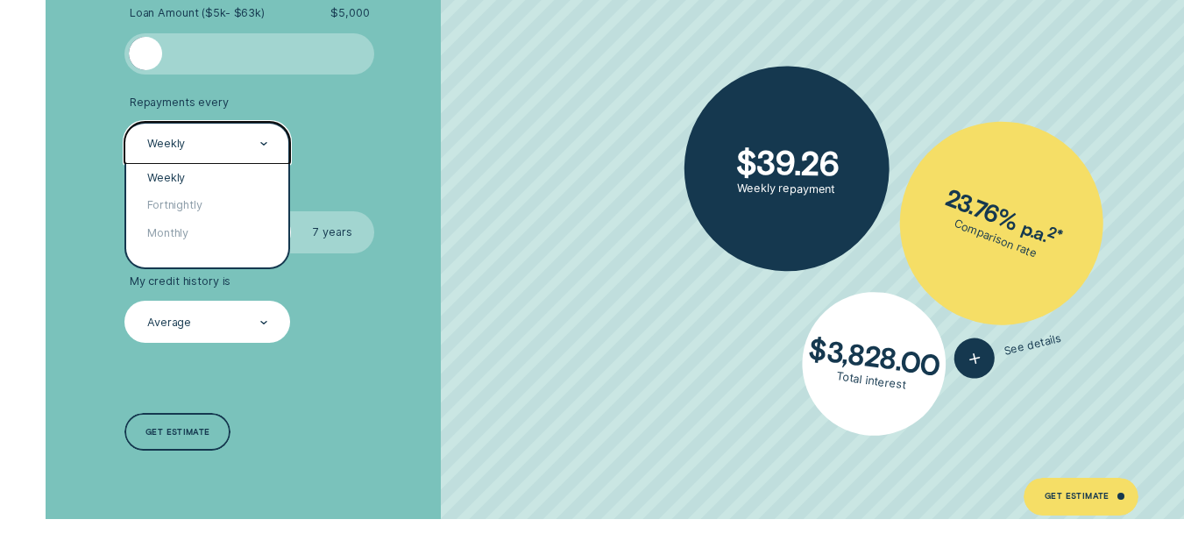 This screenshot has width=1184, height=555. What do you see at coordinates (169, 322) in the screenshot?
I see `div: Average` at bounding box center [169, 322].